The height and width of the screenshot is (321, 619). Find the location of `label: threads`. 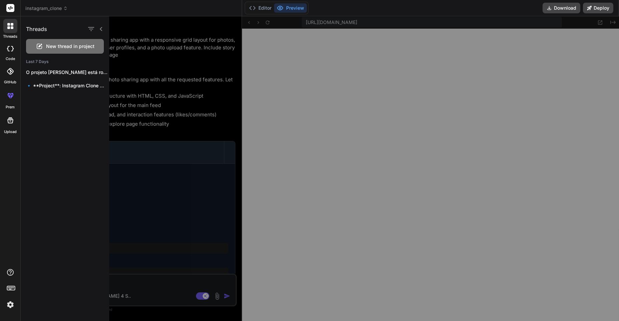

label: threads is located at coordinates (10, 36).